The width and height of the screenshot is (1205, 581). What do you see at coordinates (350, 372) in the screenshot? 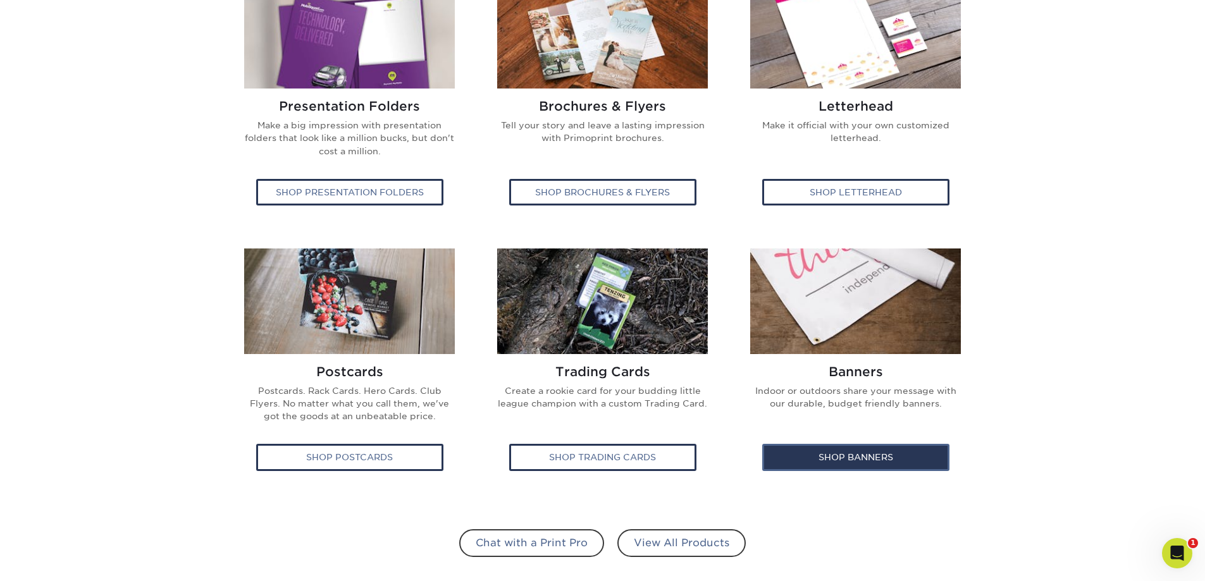
I see `h2: Postcards` at bounding box center [350, 372].